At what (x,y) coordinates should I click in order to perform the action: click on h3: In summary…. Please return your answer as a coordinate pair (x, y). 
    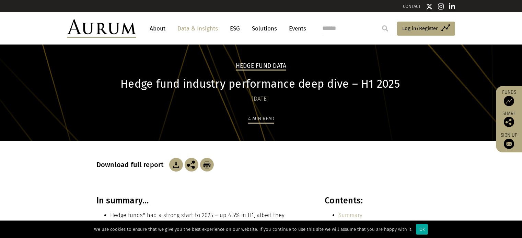
    Looking at the image, I should click on (203, 201).